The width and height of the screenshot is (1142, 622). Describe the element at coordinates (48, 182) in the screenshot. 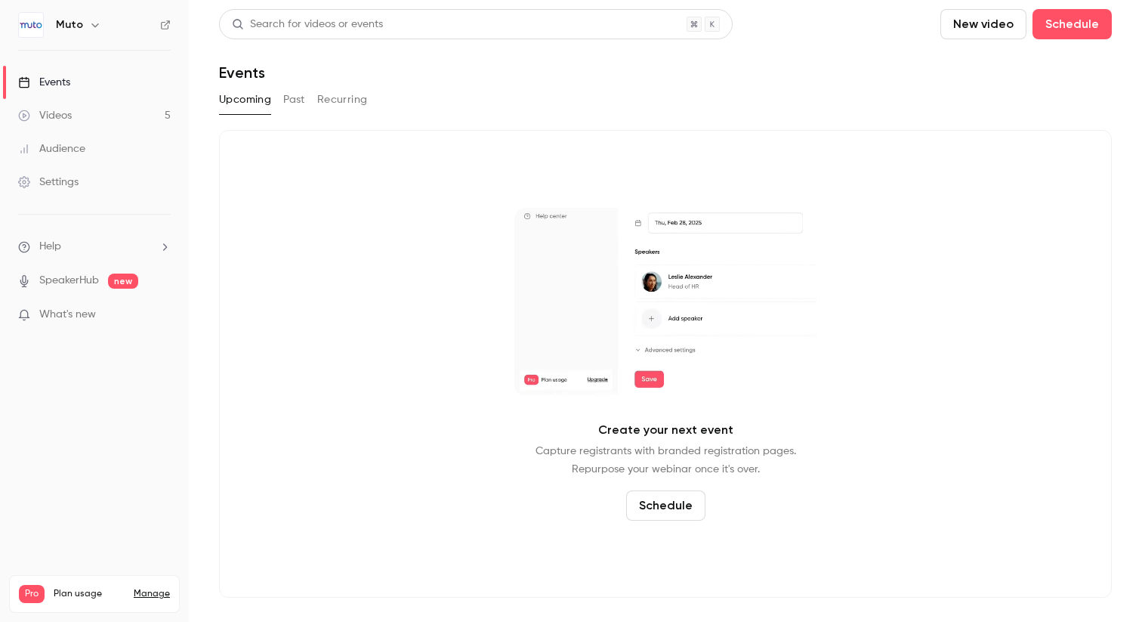

I see `div: Settings` at that location.